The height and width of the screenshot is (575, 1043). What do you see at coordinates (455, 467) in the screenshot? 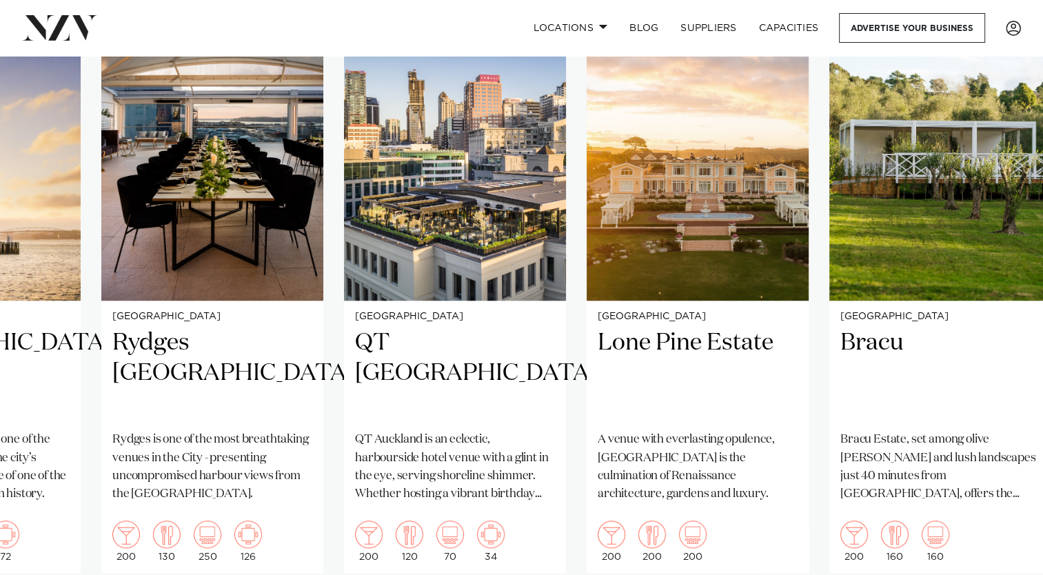
I see `p: QT Auckland is an eclectic, harbourside hotel venue with a glint in the eye, serving shoreline sh...` at bounding box center [455, 467].